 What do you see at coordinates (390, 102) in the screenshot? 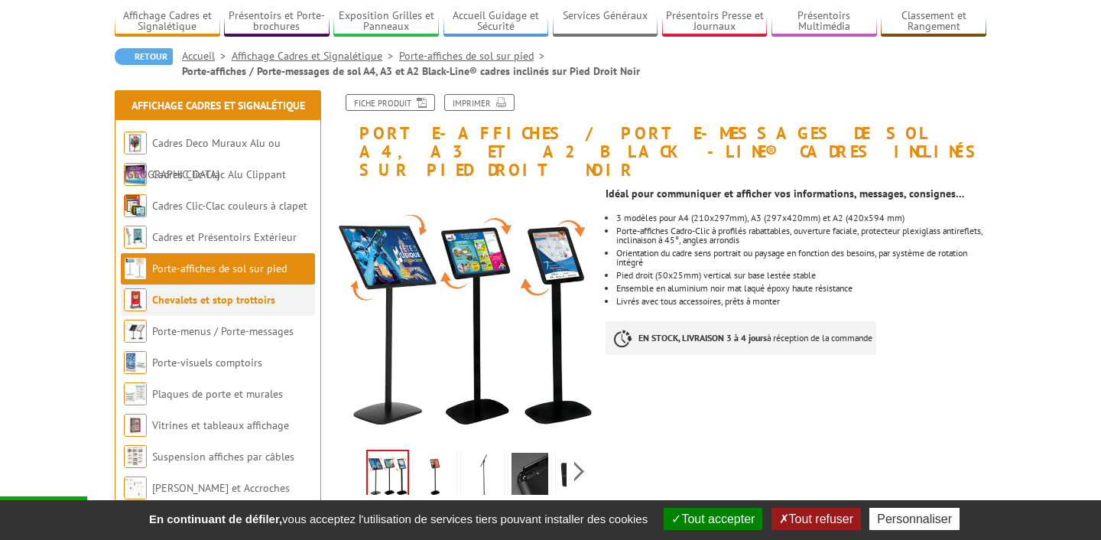
I see `a: Fiche produit` at bounding box center [390, 102].